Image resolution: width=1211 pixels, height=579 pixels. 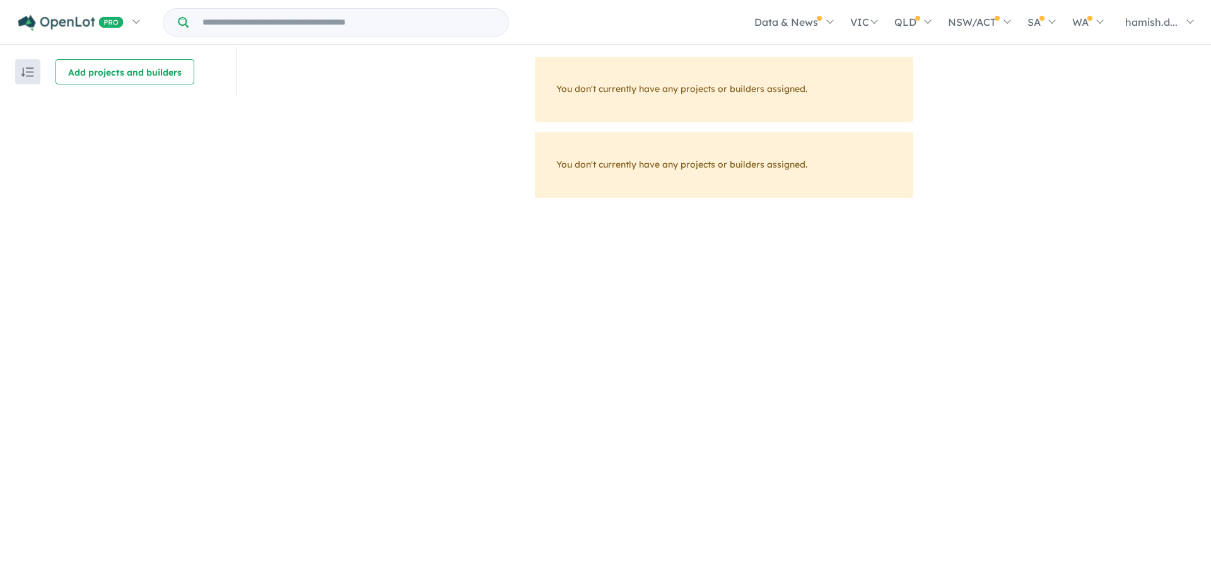 I want to click on img: Openlot PRO Logo White, so click(x=71, y=23).